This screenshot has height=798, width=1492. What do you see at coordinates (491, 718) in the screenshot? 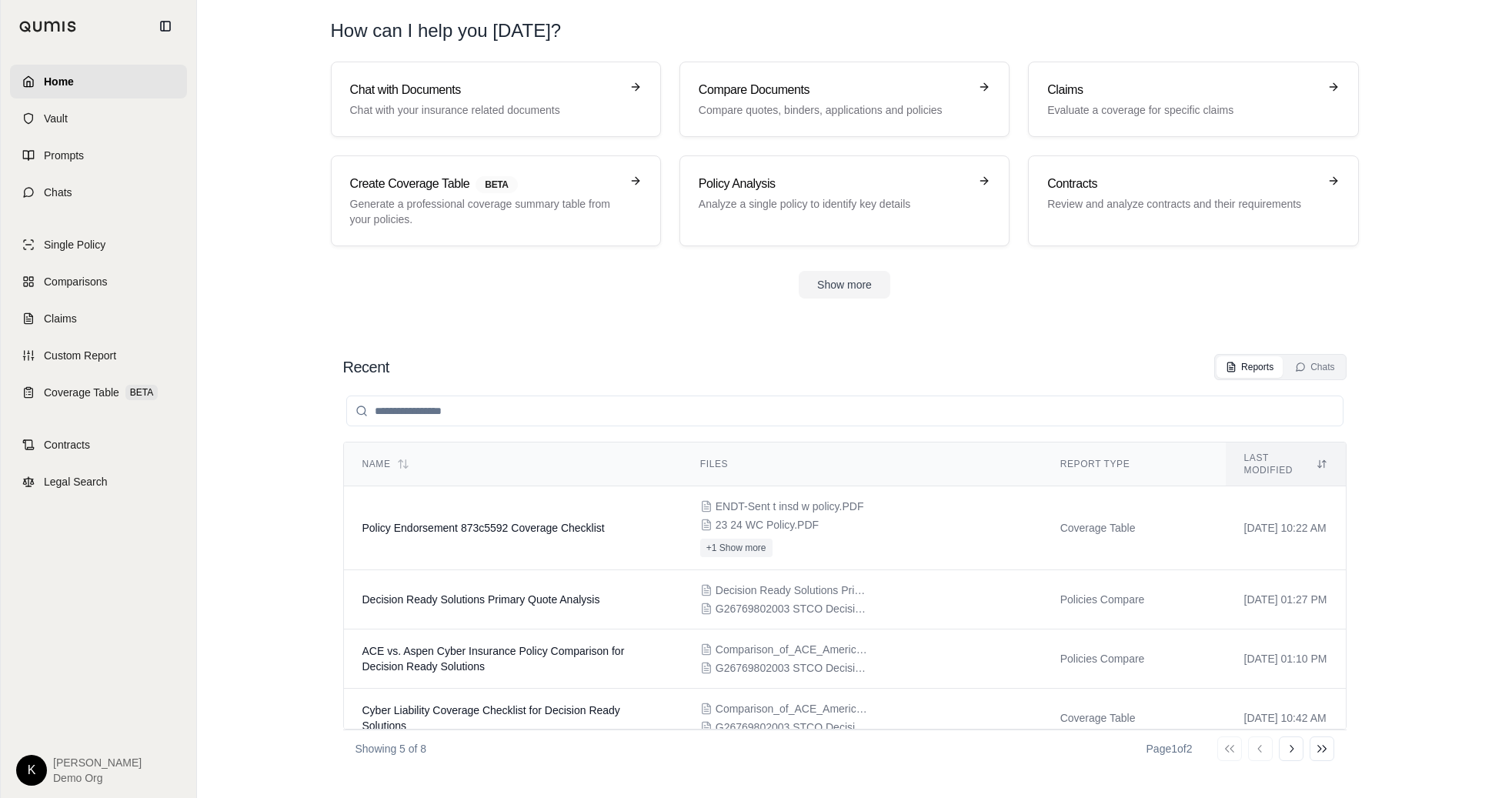
I see `span: Cyber Liability Coverage Checklist for Decision Ready Solutions` at bounding box center [491, 718].